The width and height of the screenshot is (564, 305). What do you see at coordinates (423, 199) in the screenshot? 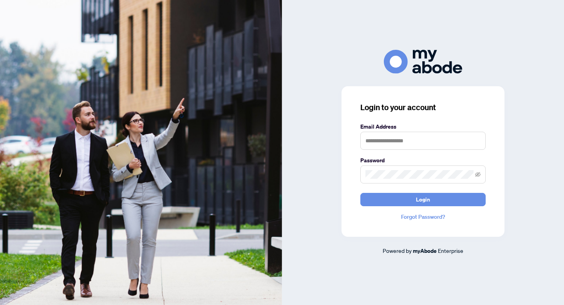
I see `span: Login` at bounding box center [423, 199].